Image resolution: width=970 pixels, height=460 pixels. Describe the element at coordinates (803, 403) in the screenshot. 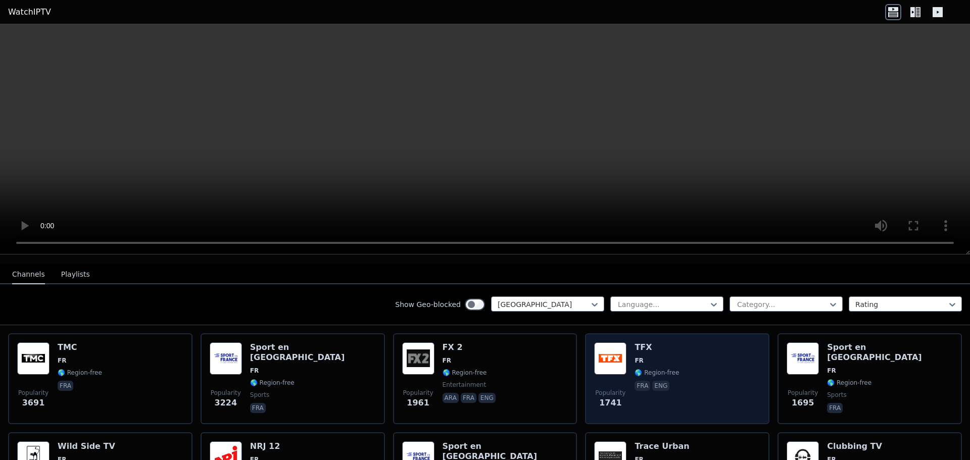

I see `span: 1695` at that location.